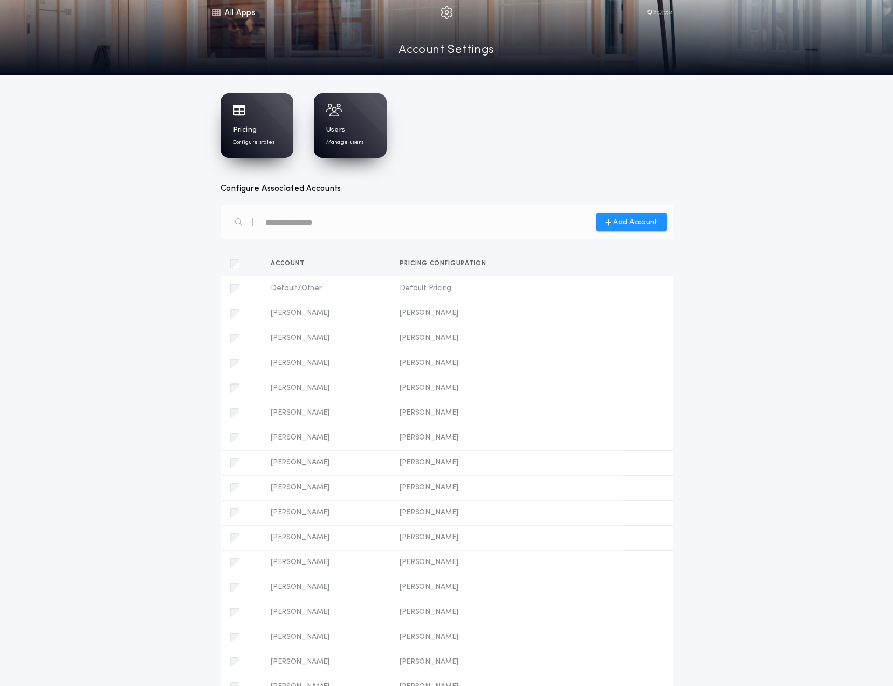 The image size is (893, 686). Describe the element at coordinates (447, 12) in the screenshot. I see `img: img` at that location.